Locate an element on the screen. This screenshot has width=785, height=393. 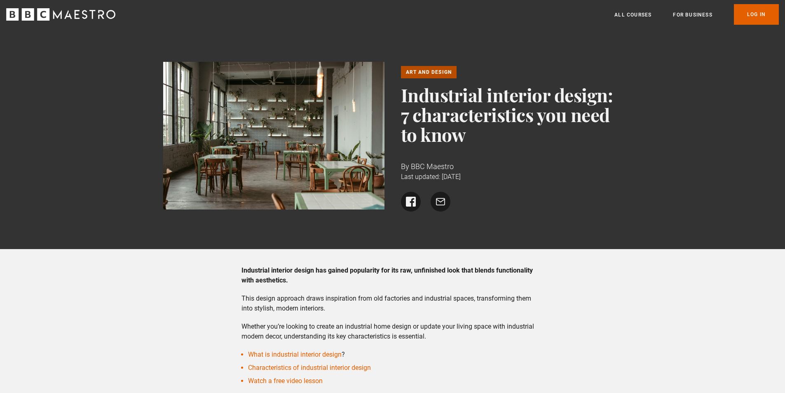
h1: Industrial interior design: 7 characteristics you need to know is located at coordinates (511, 115).